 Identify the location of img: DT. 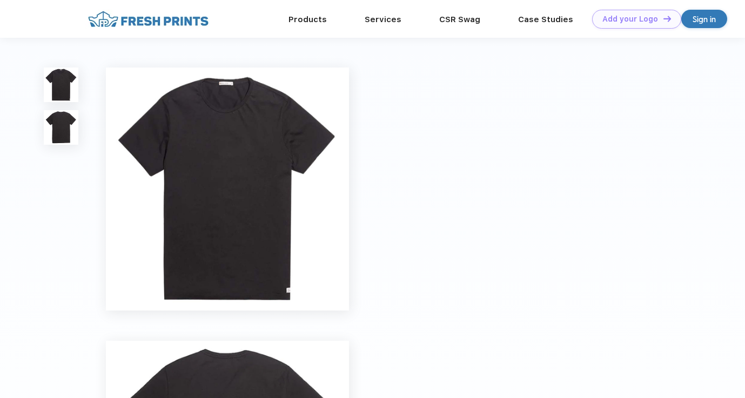
(667, 18).